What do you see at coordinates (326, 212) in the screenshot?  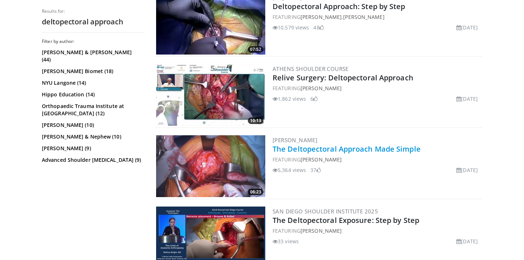 I see `a: San Diego Shoulder Institute 2025` at bounding box center [326, 212].